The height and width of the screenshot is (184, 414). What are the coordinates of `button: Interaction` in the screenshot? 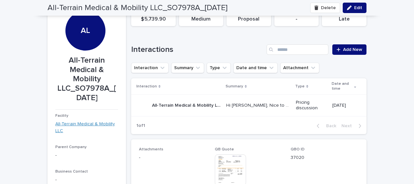 It's located at (150, 68).